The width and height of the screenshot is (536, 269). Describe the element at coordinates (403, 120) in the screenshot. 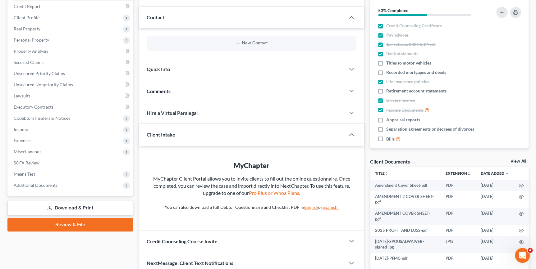

I see `span: Appraisal reports` at that location.